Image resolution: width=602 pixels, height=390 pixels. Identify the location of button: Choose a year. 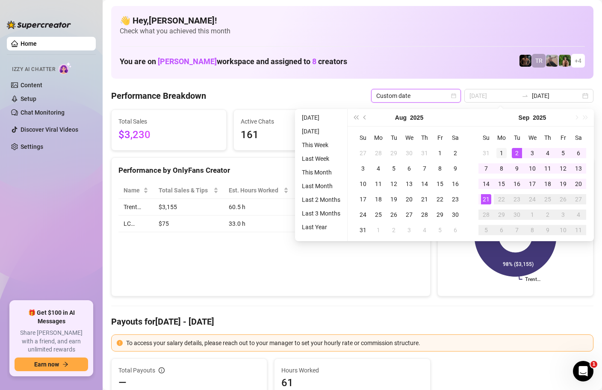
(417, 118).